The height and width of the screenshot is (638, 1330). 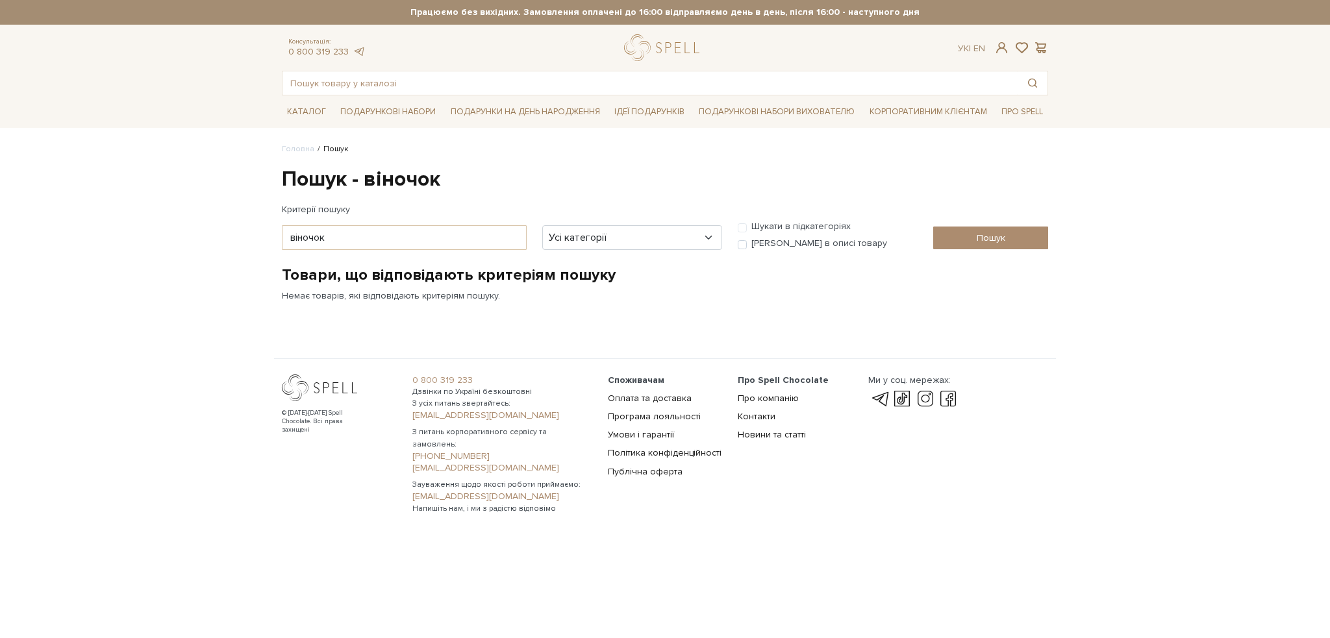 I want to click on a: Головна, so click(x=298, y=149).